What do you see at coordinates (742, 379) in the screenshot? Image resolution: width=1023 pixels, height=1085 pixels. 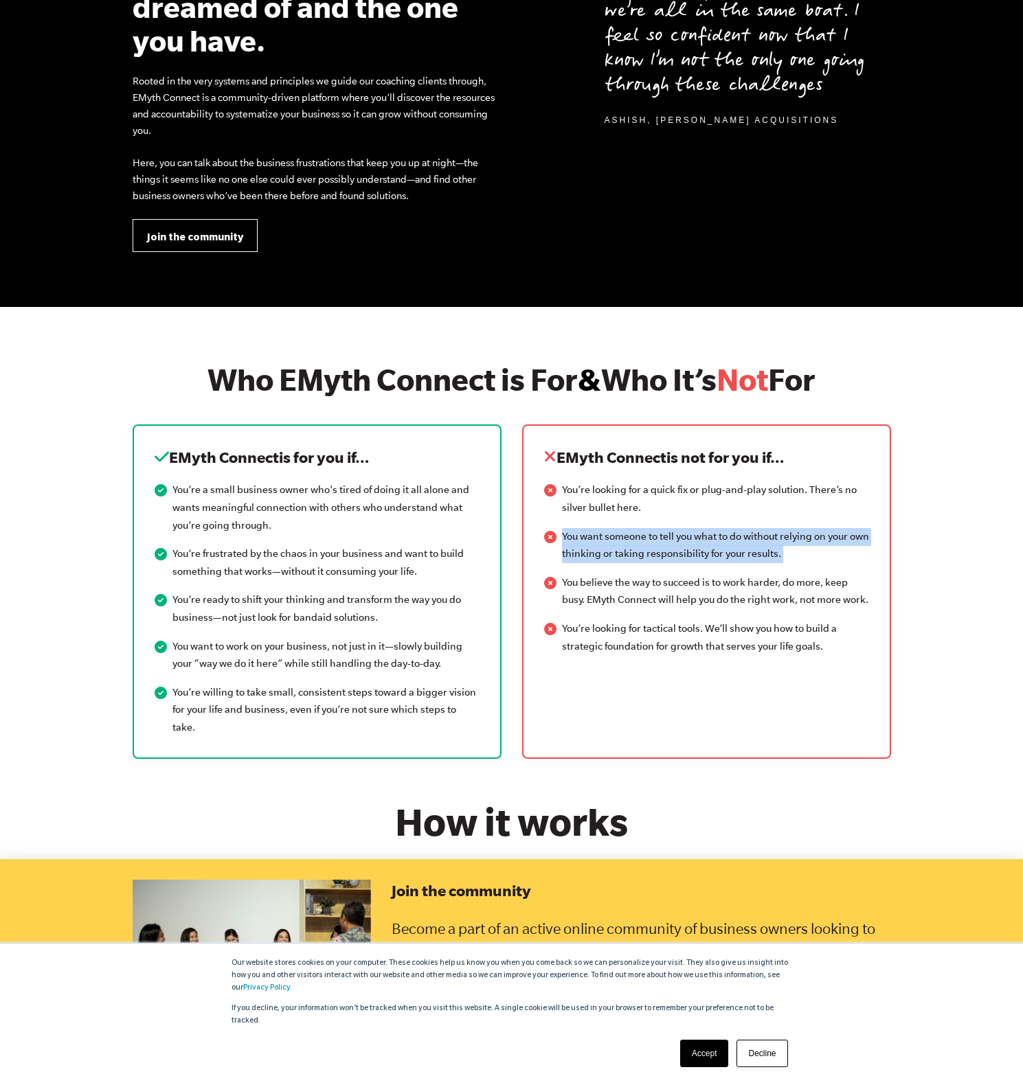 I see `em: Not` at bounding box center [742, 379].